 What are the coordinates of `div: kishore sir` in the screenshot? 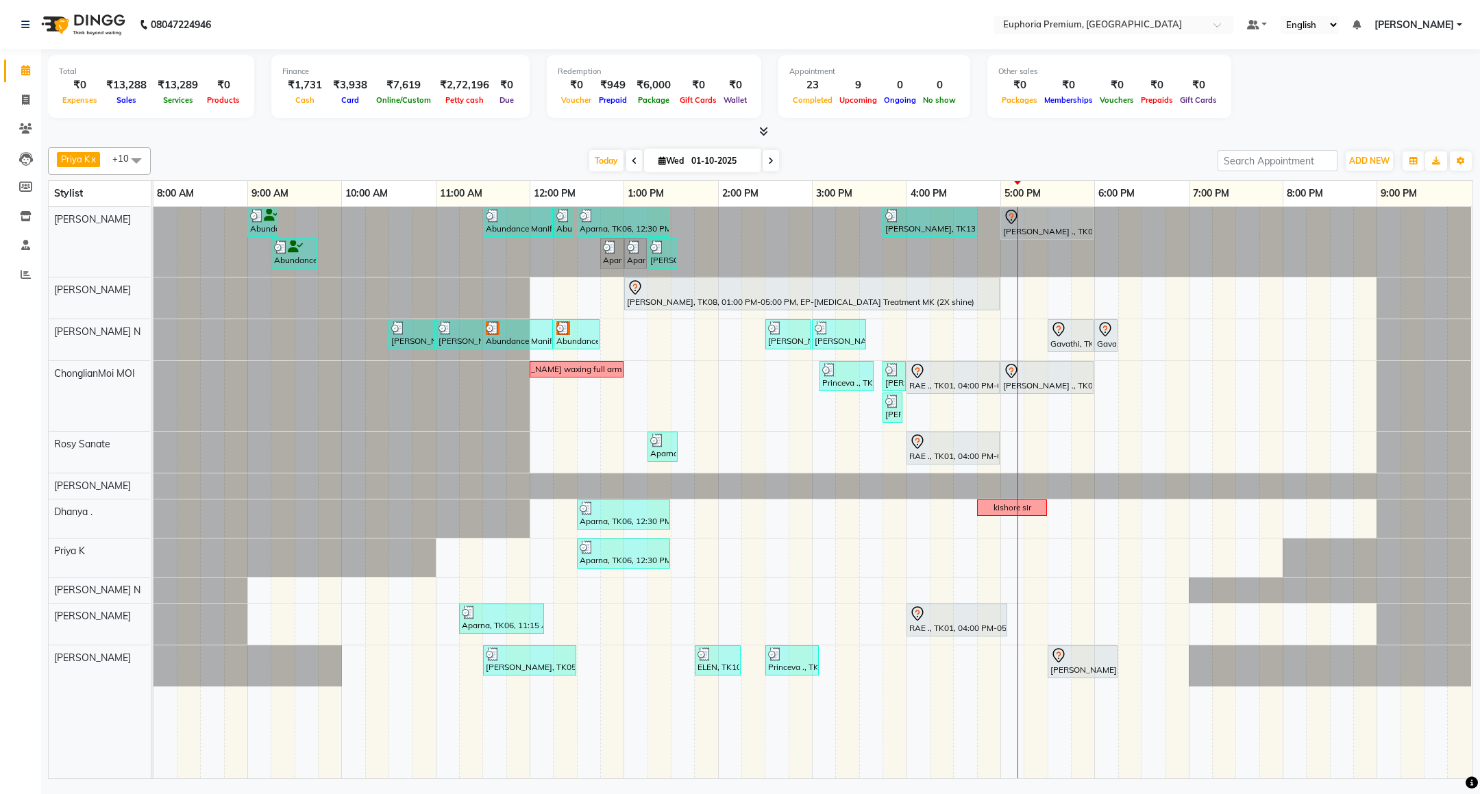 It's located at (1012, 508).